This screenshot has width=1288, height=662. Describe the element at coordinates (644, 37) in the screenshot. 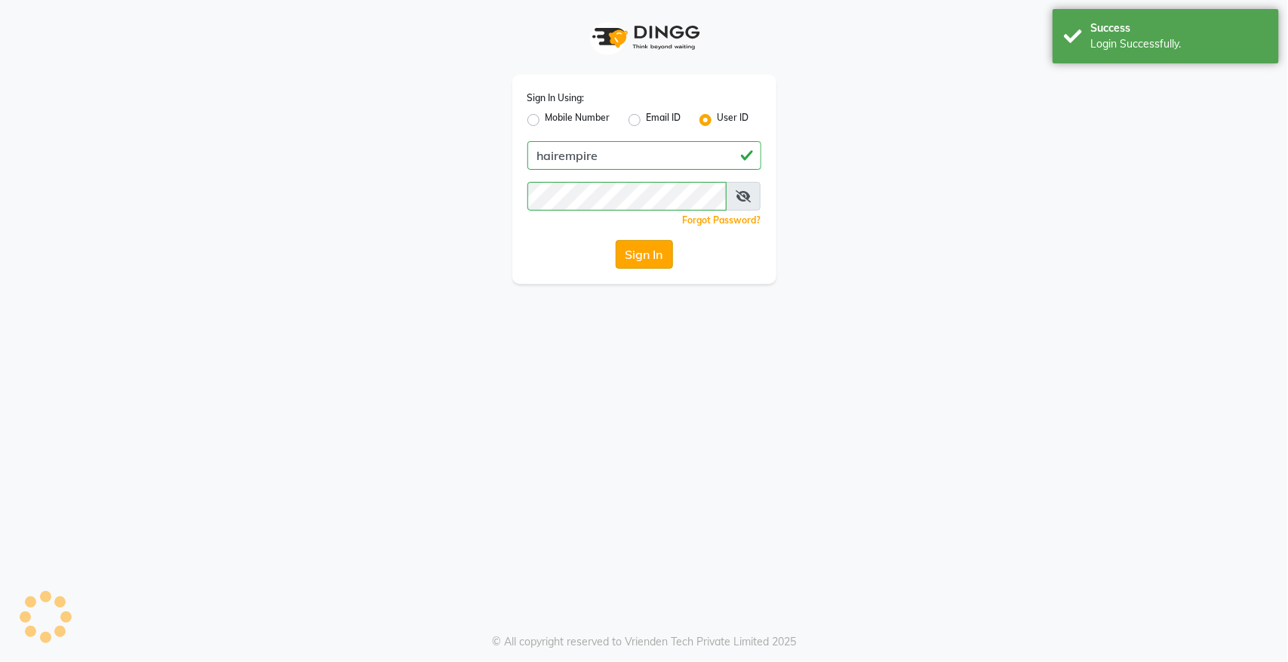

I see `img: logo1.svg` at that location.